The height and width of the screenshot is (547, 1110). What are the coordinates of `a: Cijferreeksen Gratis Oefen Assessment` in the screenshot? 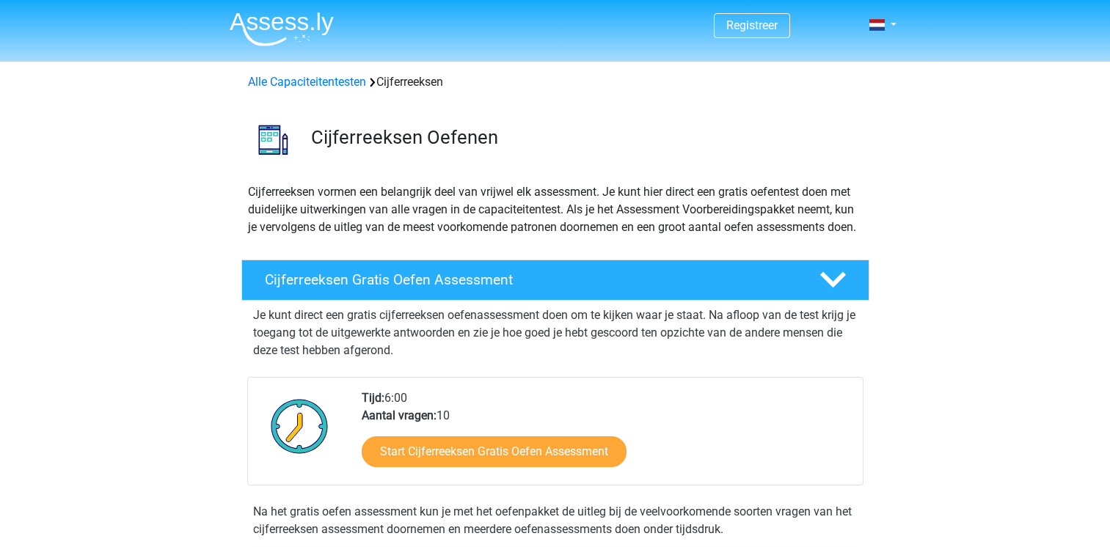 It's located at (555, 280).